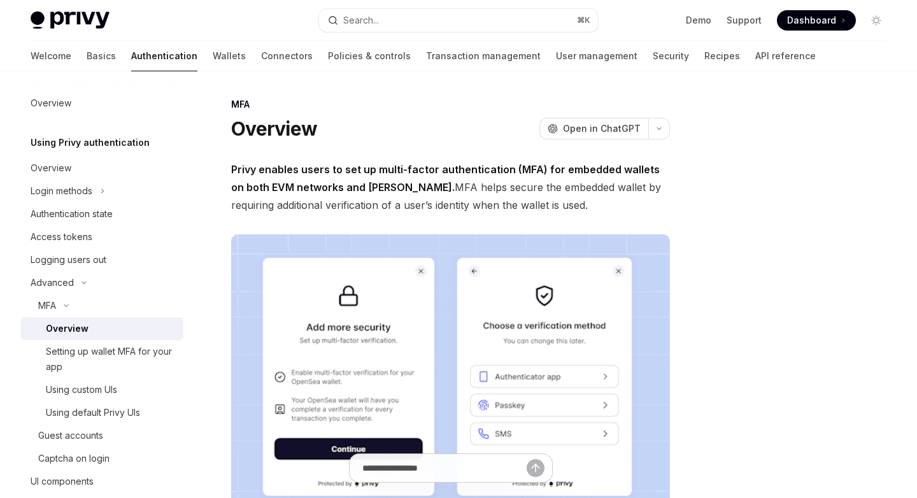 The height and width of the screenshot is (498, 917). What do you see at coordinates (450, 187) in the screenshot?
I see `span: MFA helps secure the embedded wallet by requiring additional verification of a user’s identity wh...` at bounding box center [450, 187].